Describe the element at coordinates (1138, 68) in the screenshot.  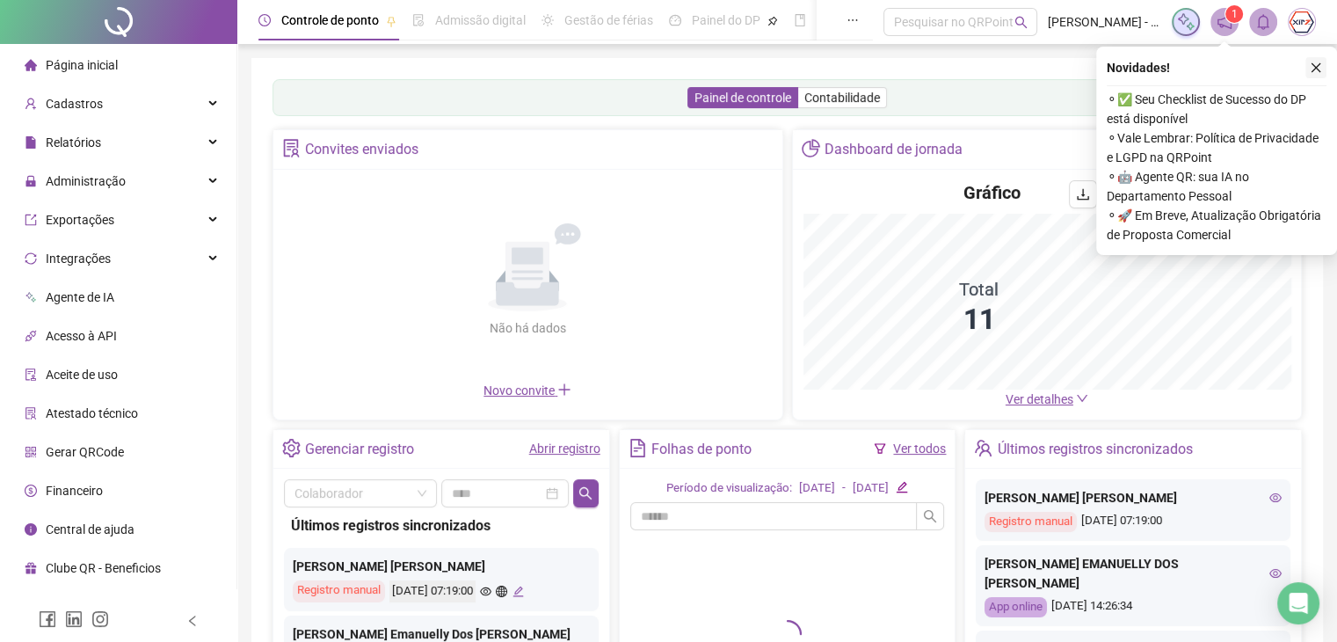
I see `span: Novidades !` at that location.